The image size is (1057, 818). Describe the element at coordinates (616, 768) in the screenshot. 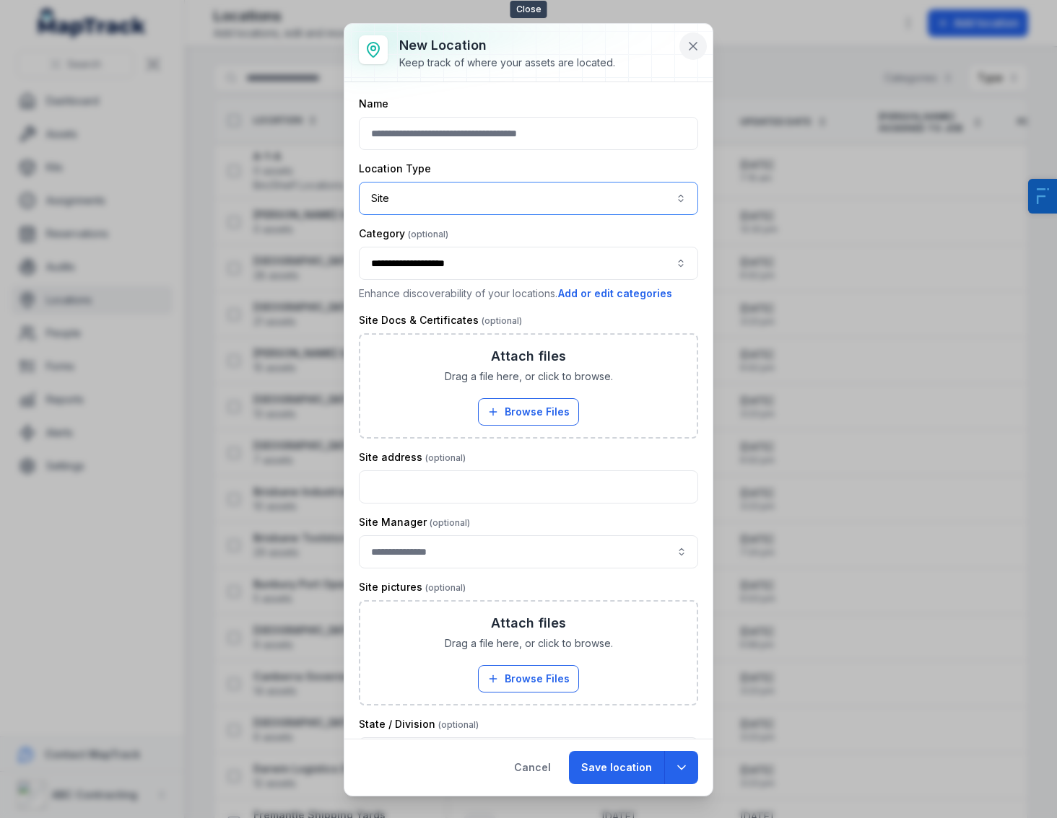

I see `button: Save location` at that location.